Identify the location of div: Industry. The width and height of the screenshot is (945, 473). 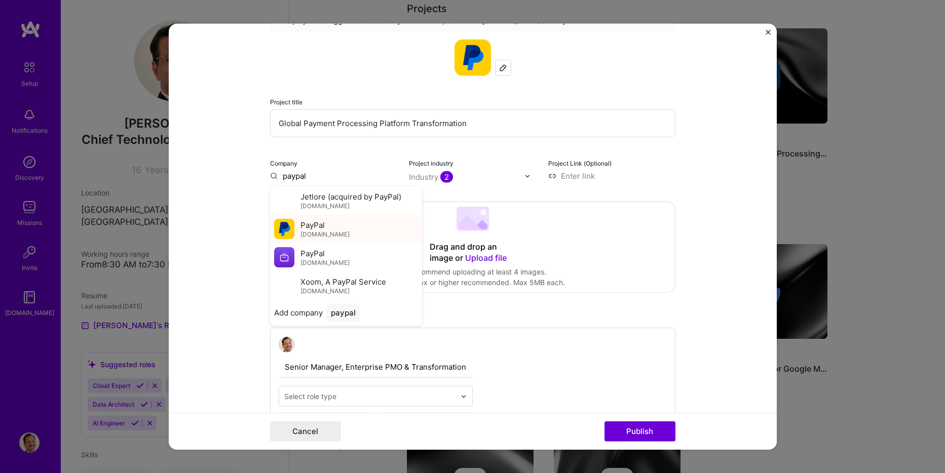
(431, 177).